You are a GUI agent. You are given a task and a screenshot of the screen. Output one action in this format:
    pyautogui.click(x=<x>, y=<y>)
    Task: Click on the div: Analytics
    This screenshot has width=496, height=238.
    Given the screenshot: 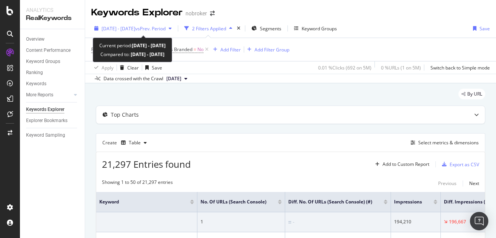 What is the action you would take?
    pyautogui.click(x=52, y=10)
    